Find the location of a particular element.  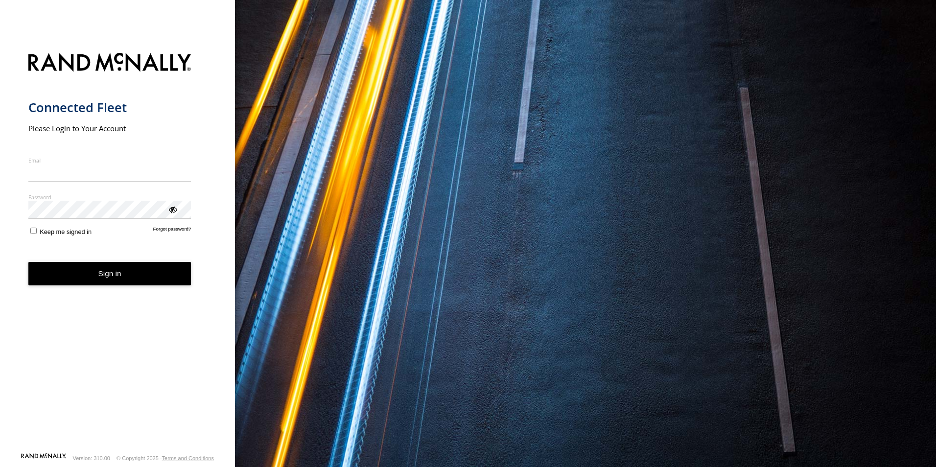

h2: Please Login to Your Account is located at coordinates (110, 128).